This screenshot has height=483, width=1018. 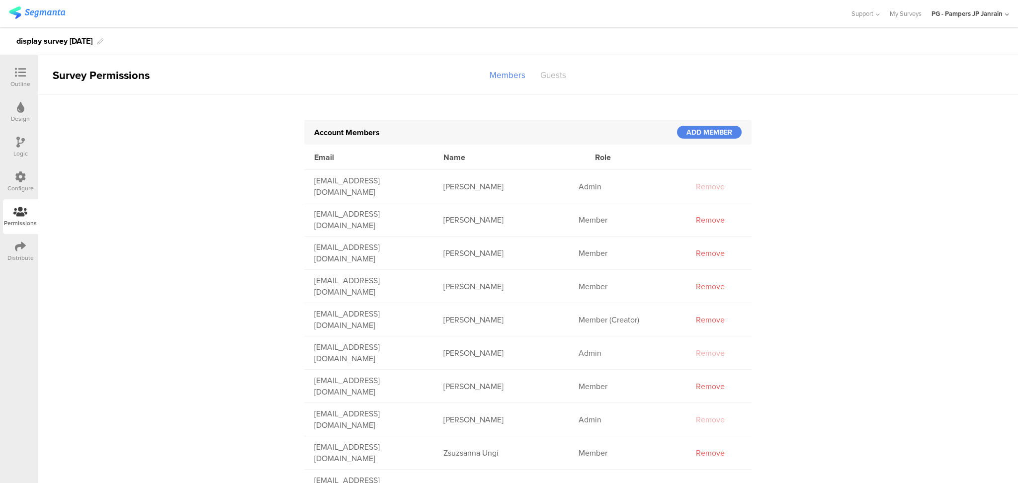 I want to click on div: Email, so click(x=369, y=157).